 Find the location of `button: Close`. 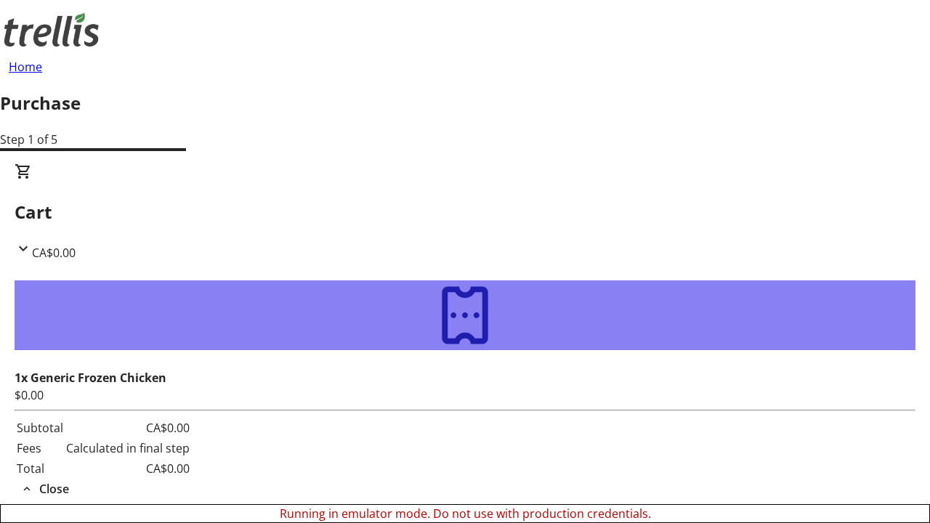

button: Close is located at coordinates (44, 489).